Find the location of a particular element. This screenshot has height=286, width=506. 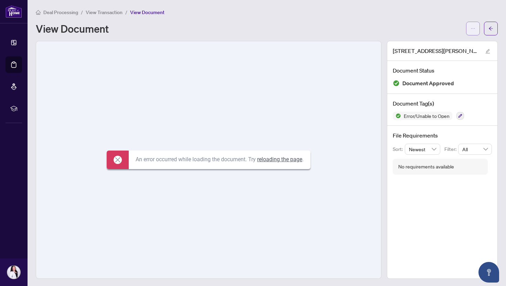

span: View Transaction is located at coordinates (104, 12).